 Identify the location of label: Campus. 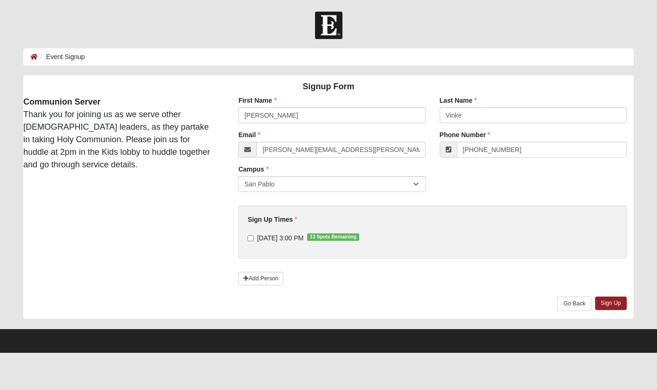
(253, 169).